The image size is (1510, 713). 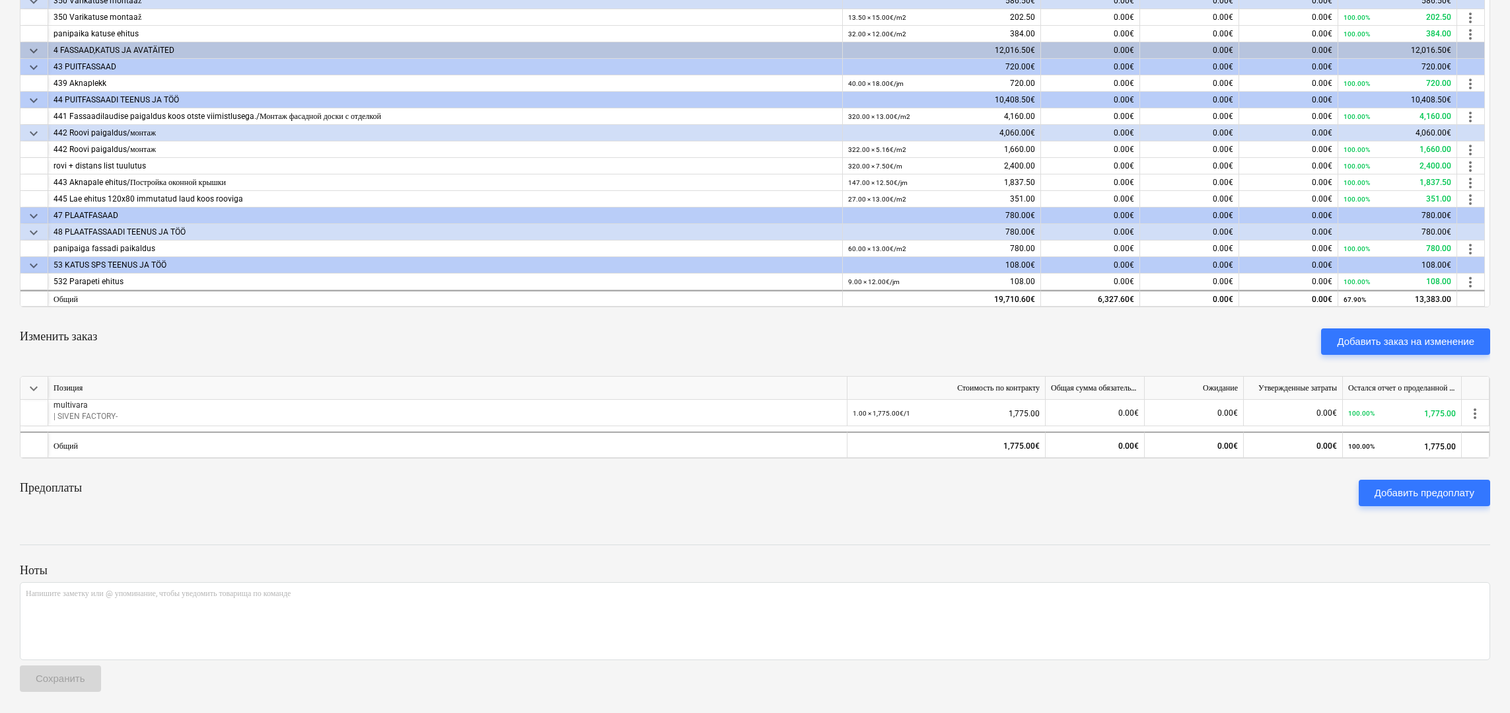 What do you see at coordinates (874, 281) in the screenshot?
I see `small: 9.00 × 12.00€ / jm` at bounding box center [874, 281].